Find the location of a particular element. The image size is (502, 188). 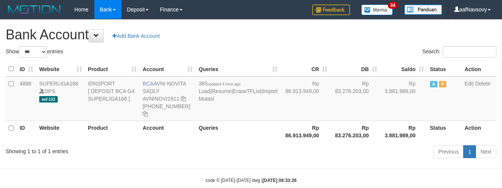

td: IDNSPORT [ DEPOSIT BCA G4 SUPERLIGA168 ] is located at coordinates (112, 99).